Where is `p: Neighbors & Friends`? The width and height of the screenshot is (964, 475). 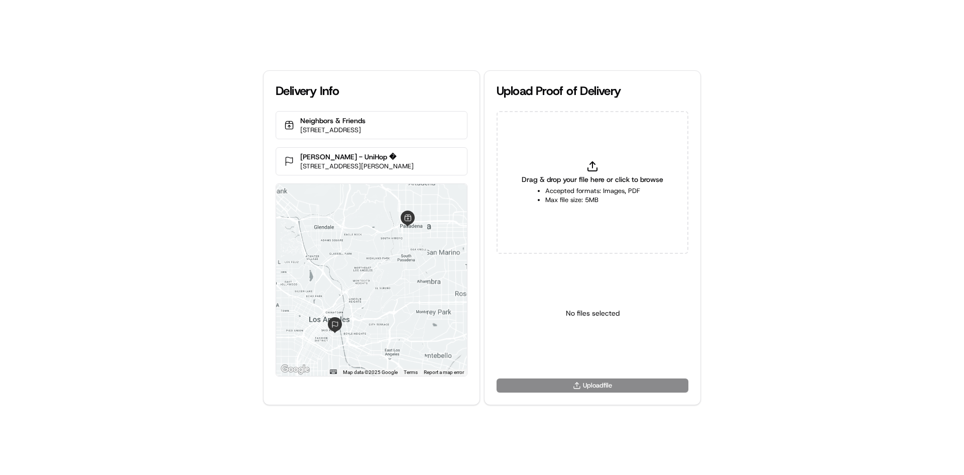
p: Neighbors & Friends is located at coordinates (333, 121).